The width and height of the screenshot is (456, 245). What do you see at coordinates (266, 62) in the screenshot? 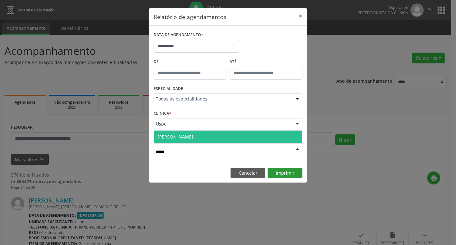
I see `label: ATÉ` at bounding box center [266, 62].